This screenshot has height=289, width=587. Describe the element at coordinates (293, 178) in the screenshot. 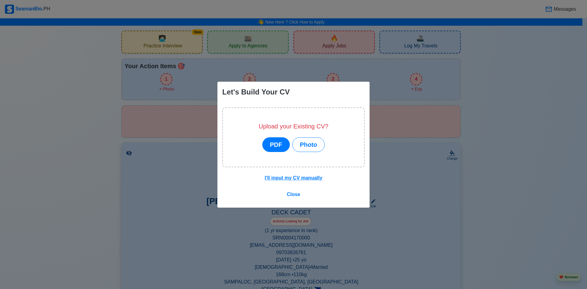

I see `button: I'll input my CV manually` at that location.